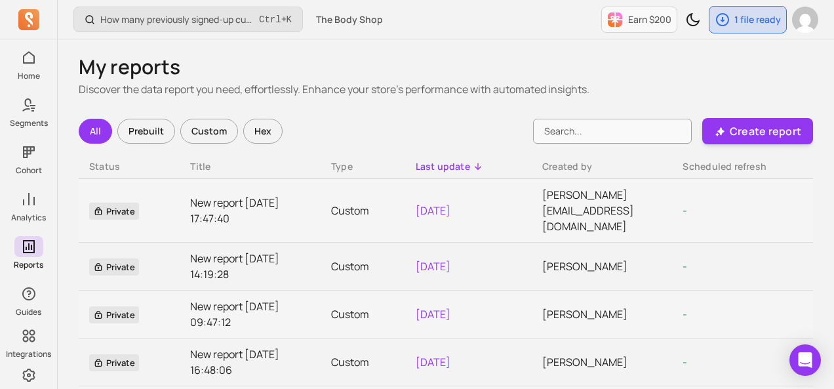 Image resolution: width=834 pixels, height=389 pixels. I want to click on div: Hex, so click(263, 131).